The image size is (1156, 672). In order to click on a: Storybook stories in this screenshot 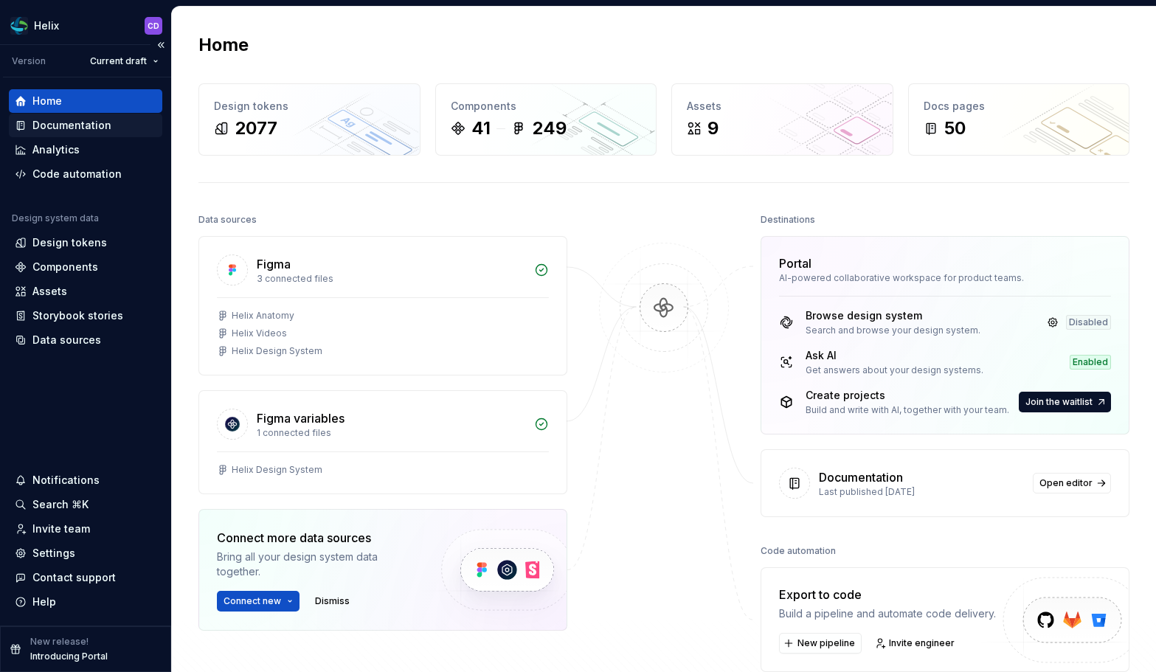, I will do `click(86, 316)`.